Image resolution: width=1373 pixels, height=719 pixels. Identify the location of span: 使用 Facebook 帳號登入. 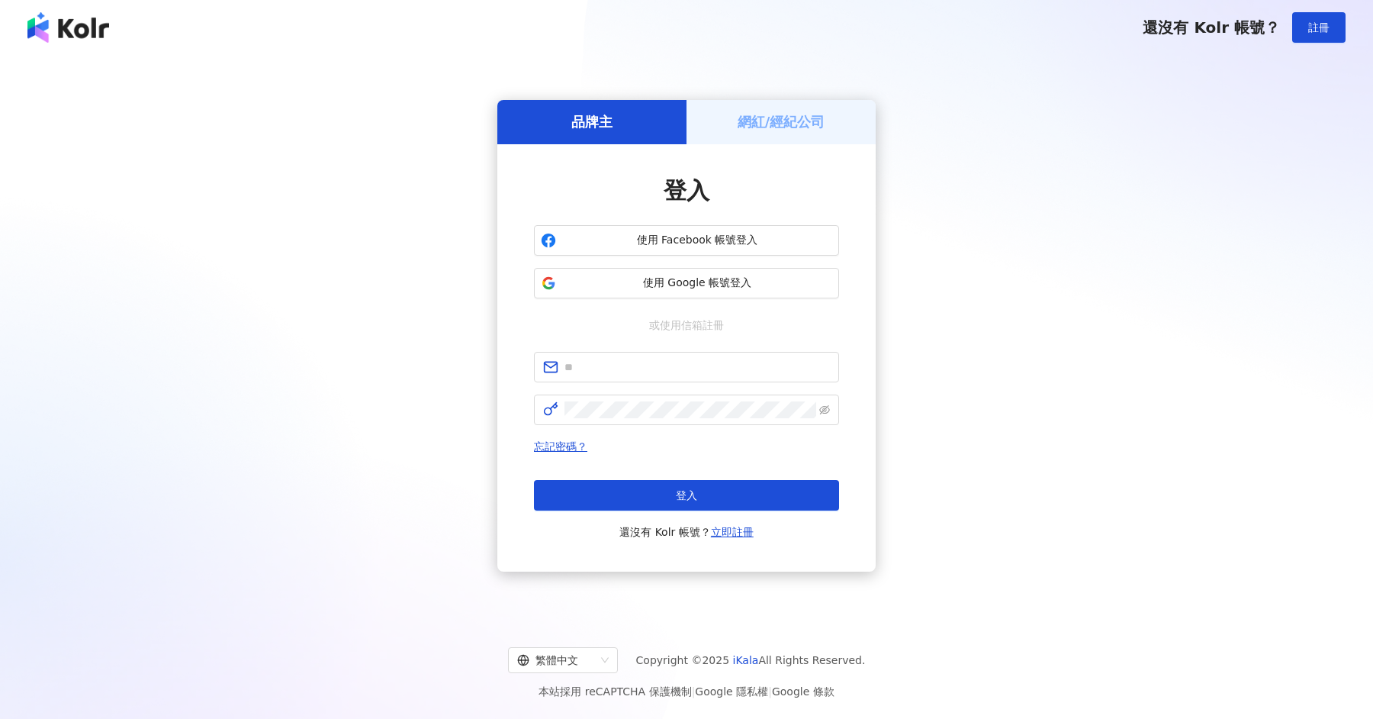
(697, 240).